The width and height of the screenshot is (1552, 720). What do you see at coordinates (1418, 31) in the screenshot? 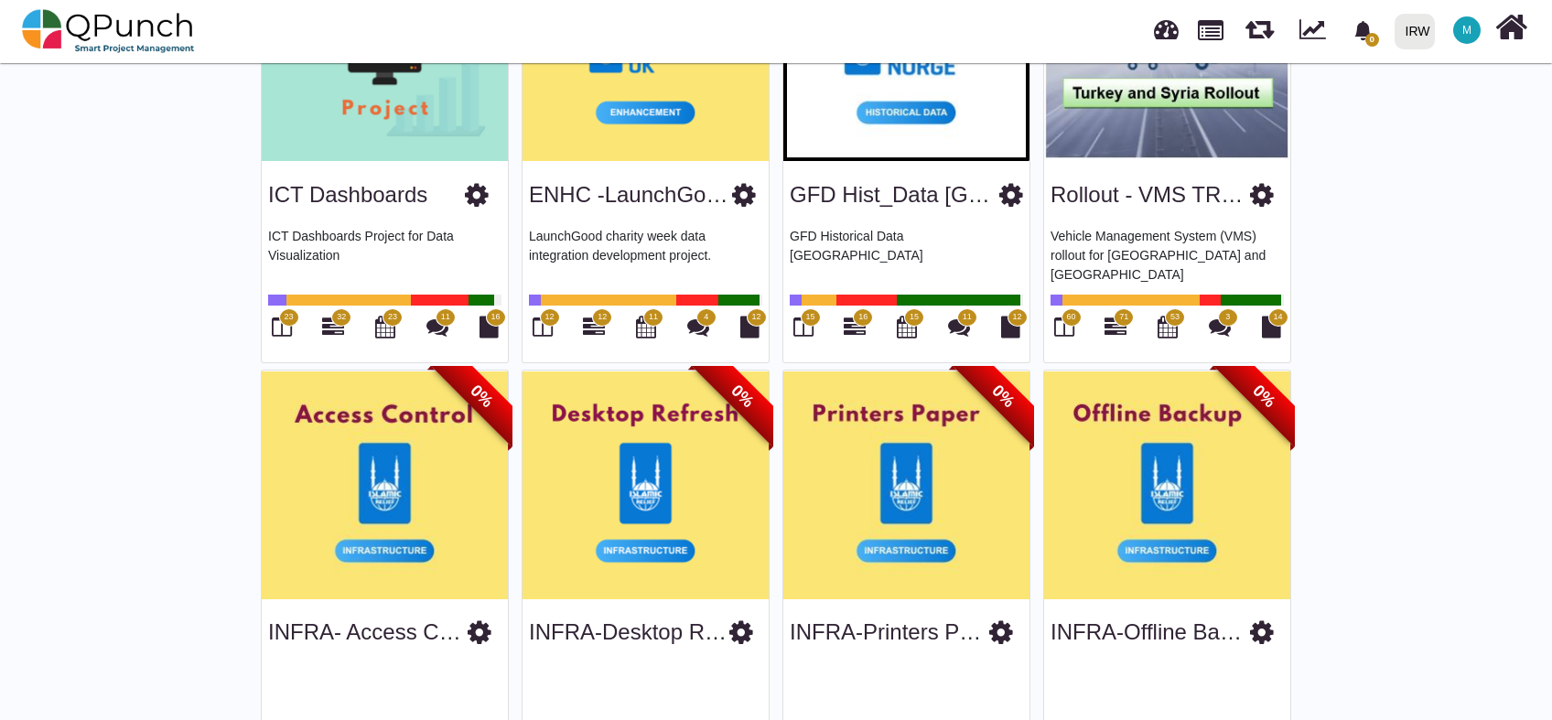
I see `div: IRW` at bounding box center [1418, 31].